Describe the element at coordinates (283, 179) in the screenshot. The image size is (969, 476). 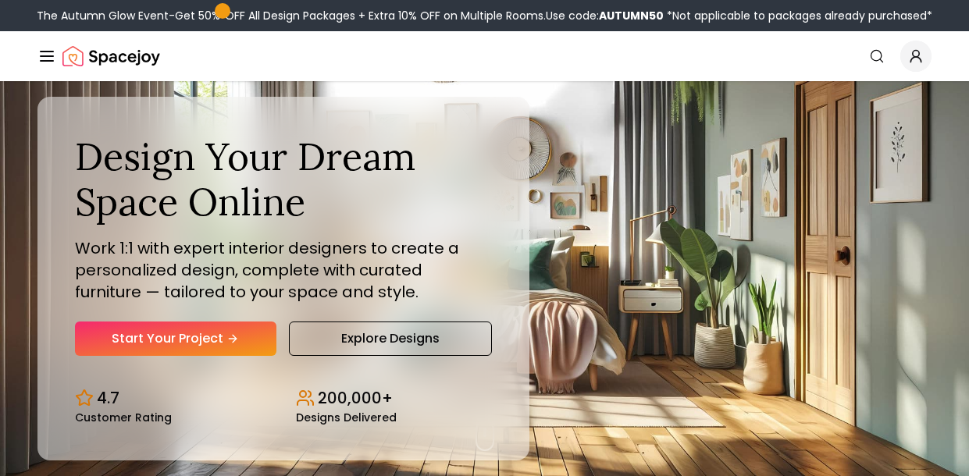
I see `h1: Design Your Dream Space Online` at that location.